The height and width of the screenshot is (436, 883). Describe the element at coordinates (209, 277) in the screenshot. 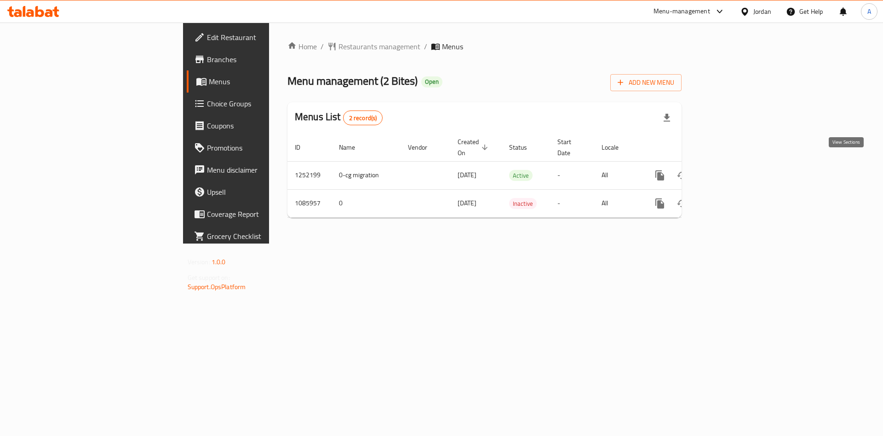

I see `span: Get support on:` at that location.